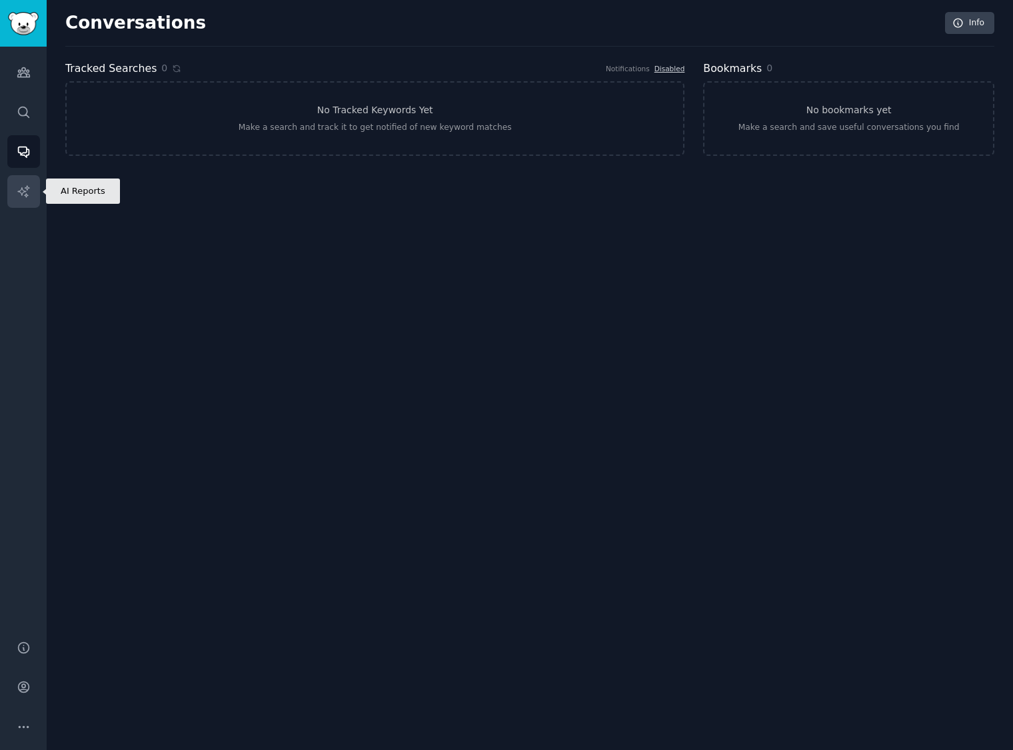  What do you see at coordinates (849, 110) in the screenshot?
I see `h3: No bookmarks yet` at bounding box center [849, 110].